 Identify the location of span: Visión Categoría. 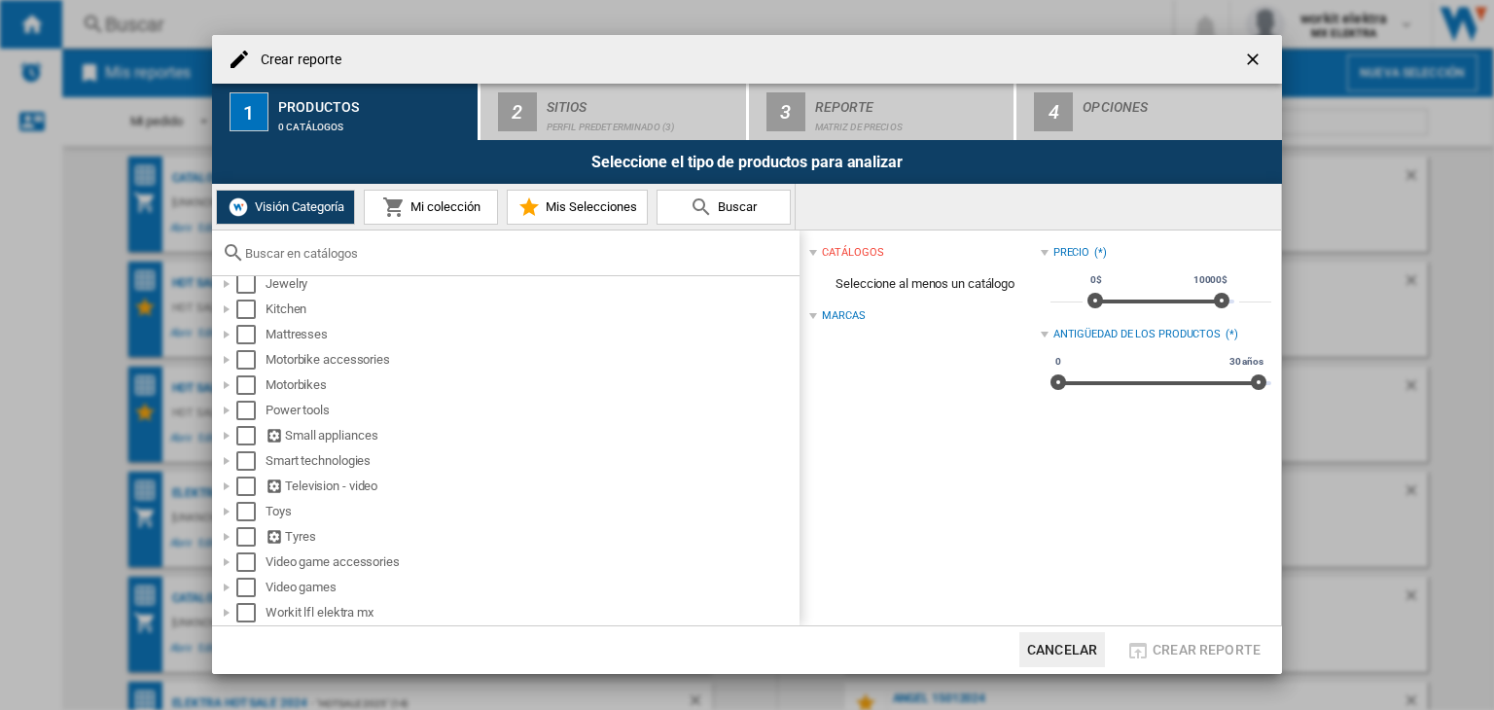
(297, 206).